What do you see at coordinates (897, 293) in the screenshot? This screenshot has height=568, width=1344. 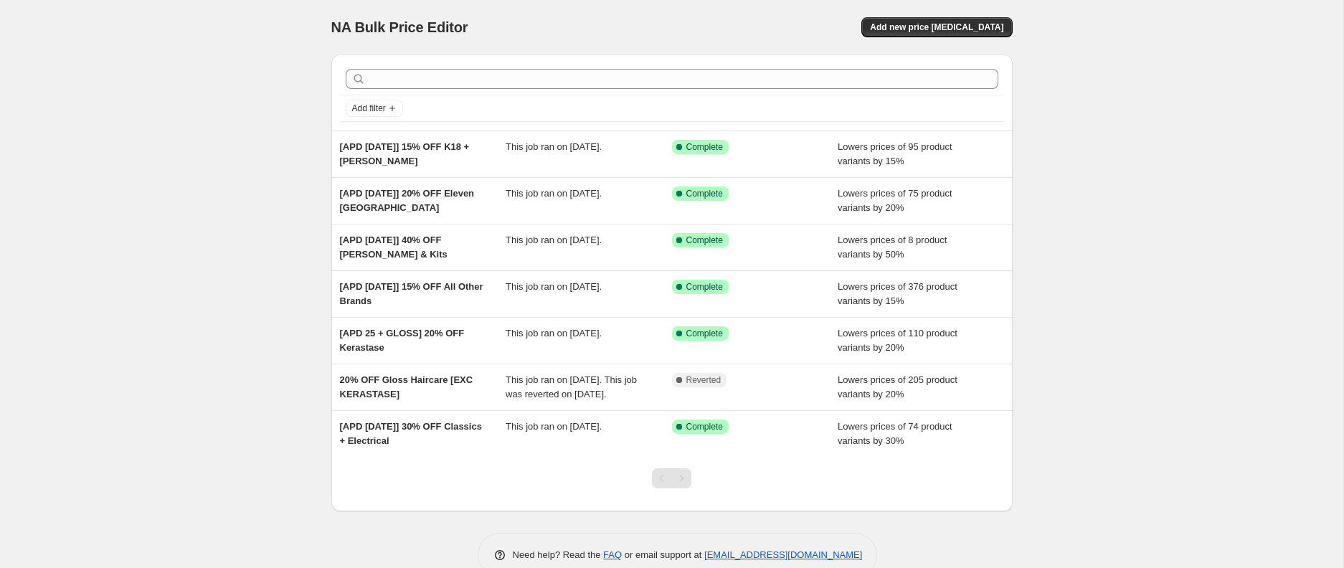 I see `span: Lowers prices of 376 product variants by 15%` at bounding box center [897, 293].